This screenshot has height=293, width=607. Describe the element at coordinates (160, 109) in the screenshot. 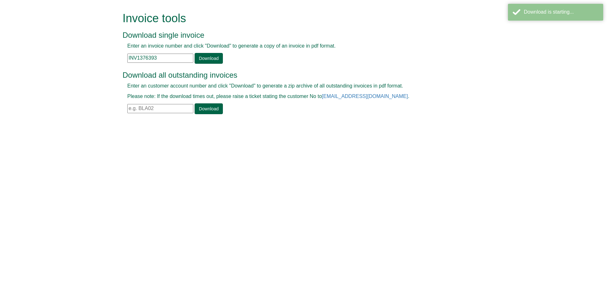

I see `input: e.g. BLA02` at that location.